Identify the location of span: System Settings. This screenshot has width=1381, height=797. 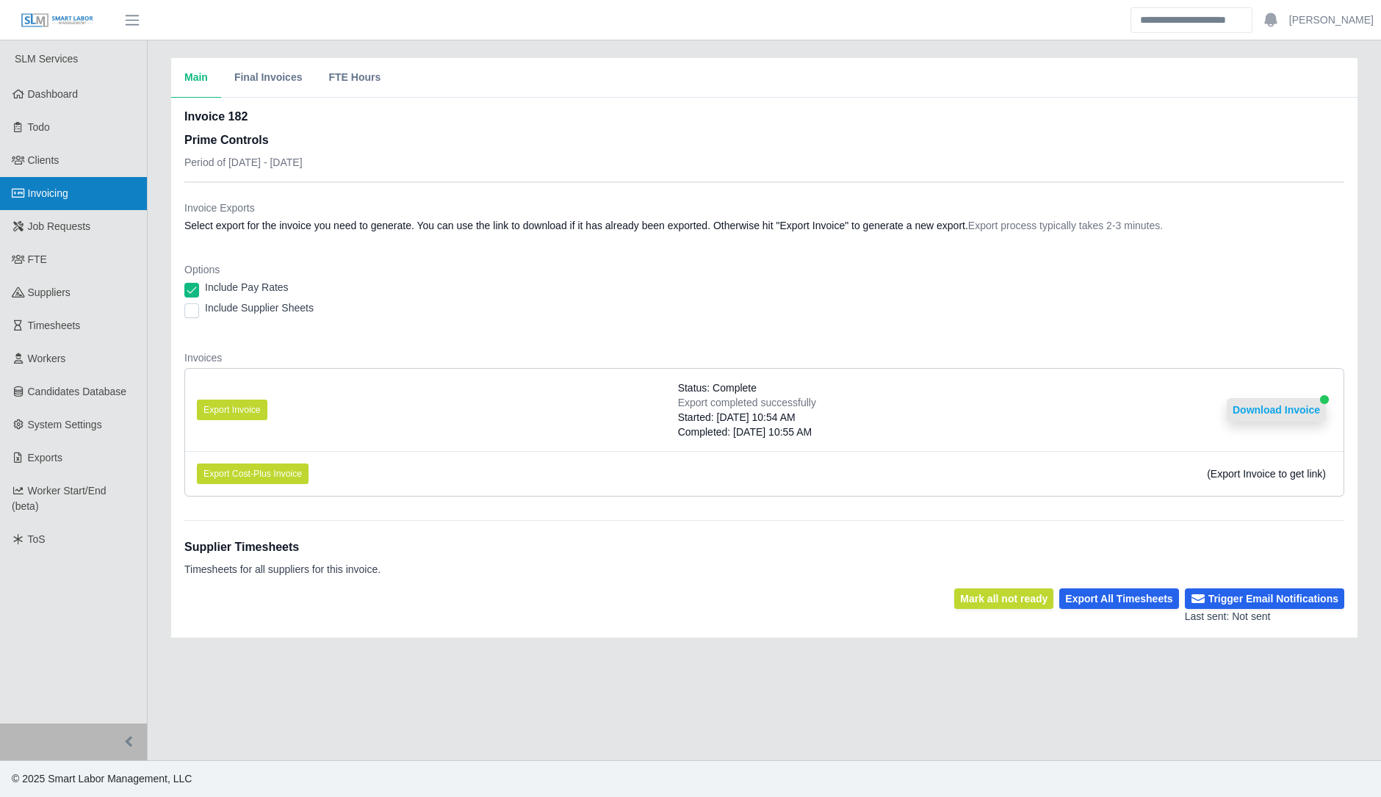
(65, 425).